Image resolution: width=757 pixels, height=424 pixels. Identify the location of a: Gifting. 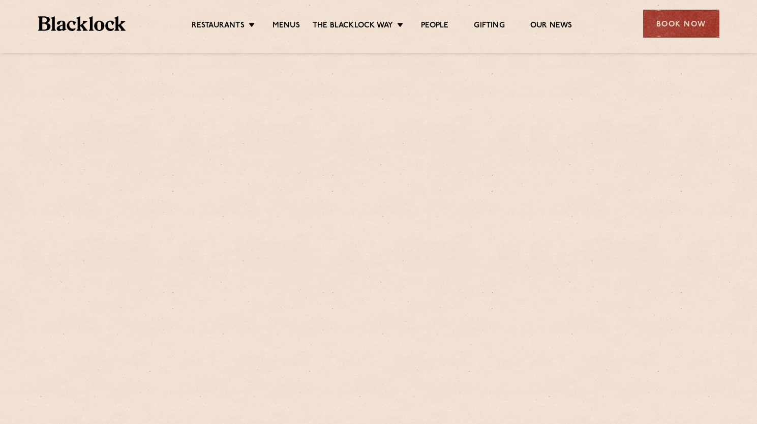
(489, 26).